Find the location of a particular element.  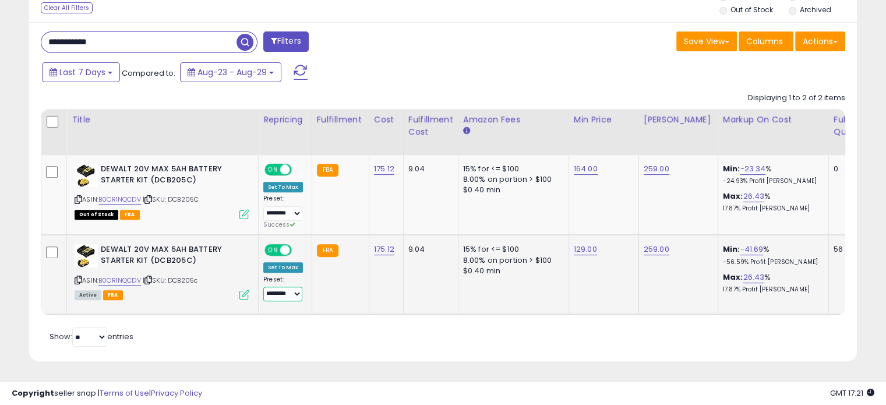

div: Clear All Filters is located at coordinates (66, 8).